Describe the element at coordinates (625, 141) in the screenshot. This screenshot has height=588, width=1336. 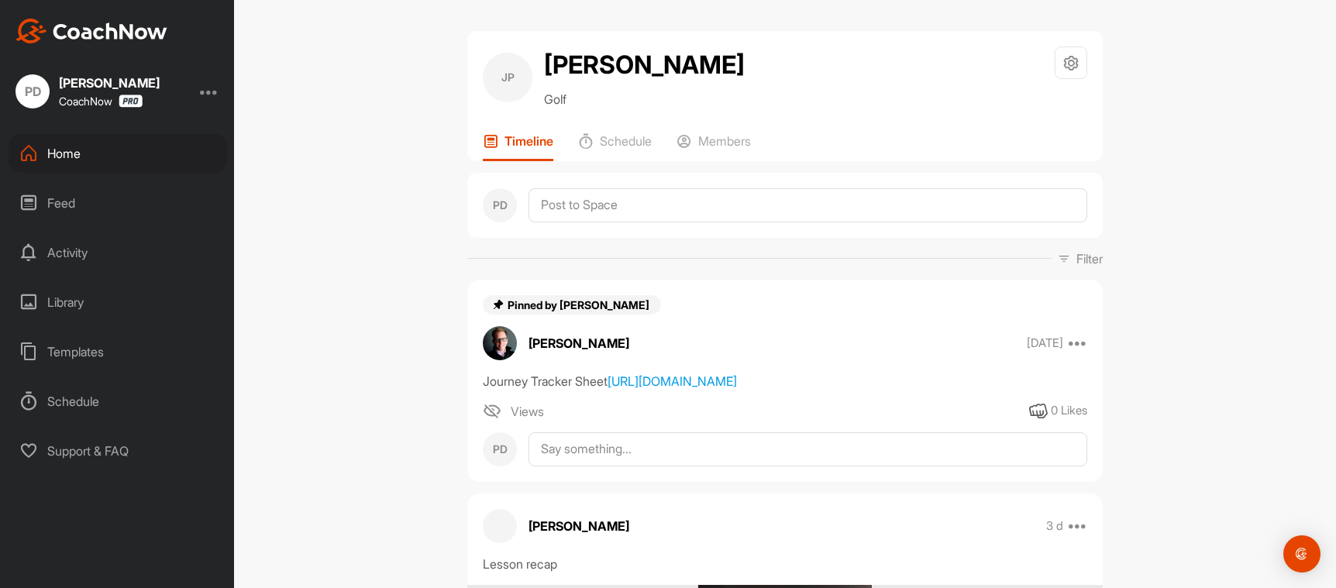
I see `p: Schedule` at that location.